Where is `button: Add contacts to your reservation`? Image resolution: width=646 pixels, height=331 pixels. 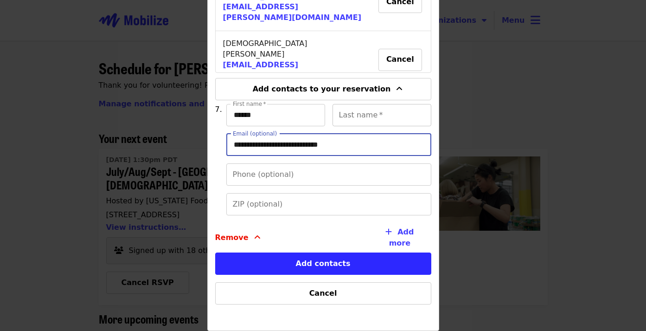 button: Add contacts to your reservation is located at coordinates (323, 89).